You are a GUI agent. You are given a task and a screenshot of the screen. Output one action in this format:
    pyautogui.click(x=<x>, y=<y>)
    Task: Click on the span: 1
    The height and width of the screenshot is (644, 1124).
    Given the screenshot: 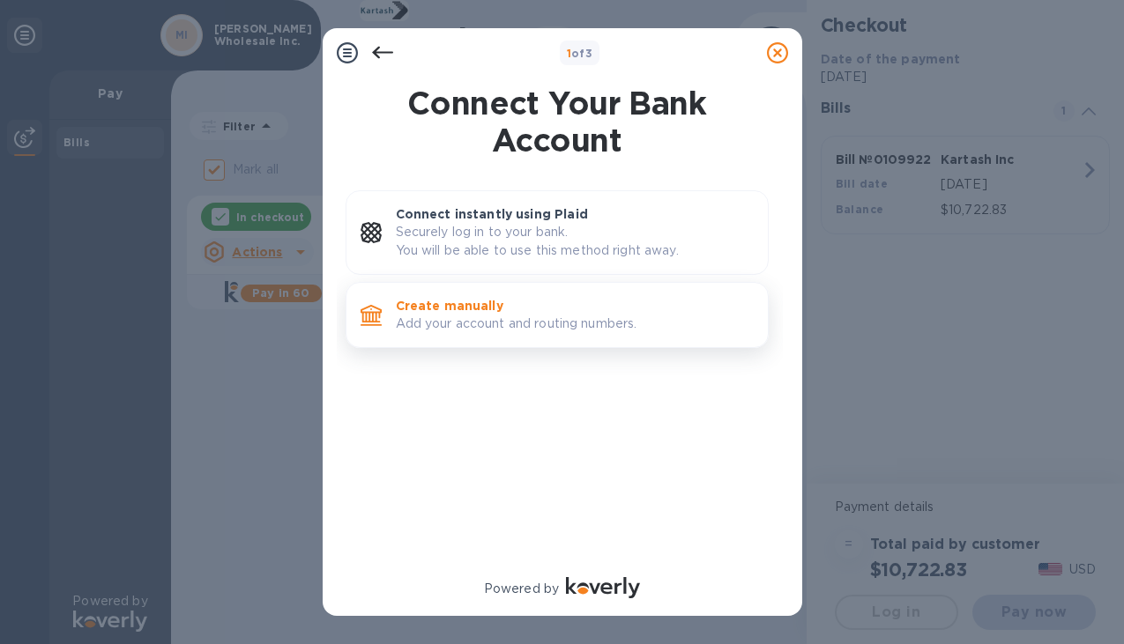 What is the action you would take?
    pyautogui.click(x=569, y=53)
    